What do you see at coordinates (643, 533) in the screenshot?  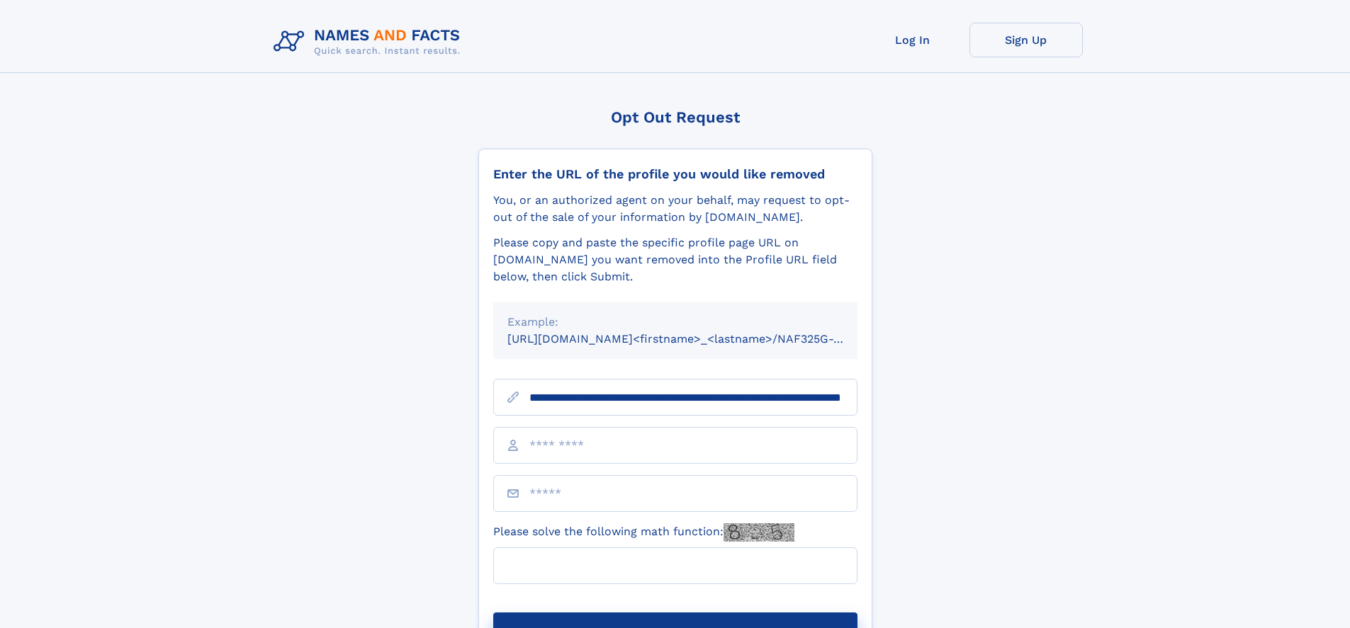 I see `label: Please solve the following math function:` at bounding box center [643, 533].